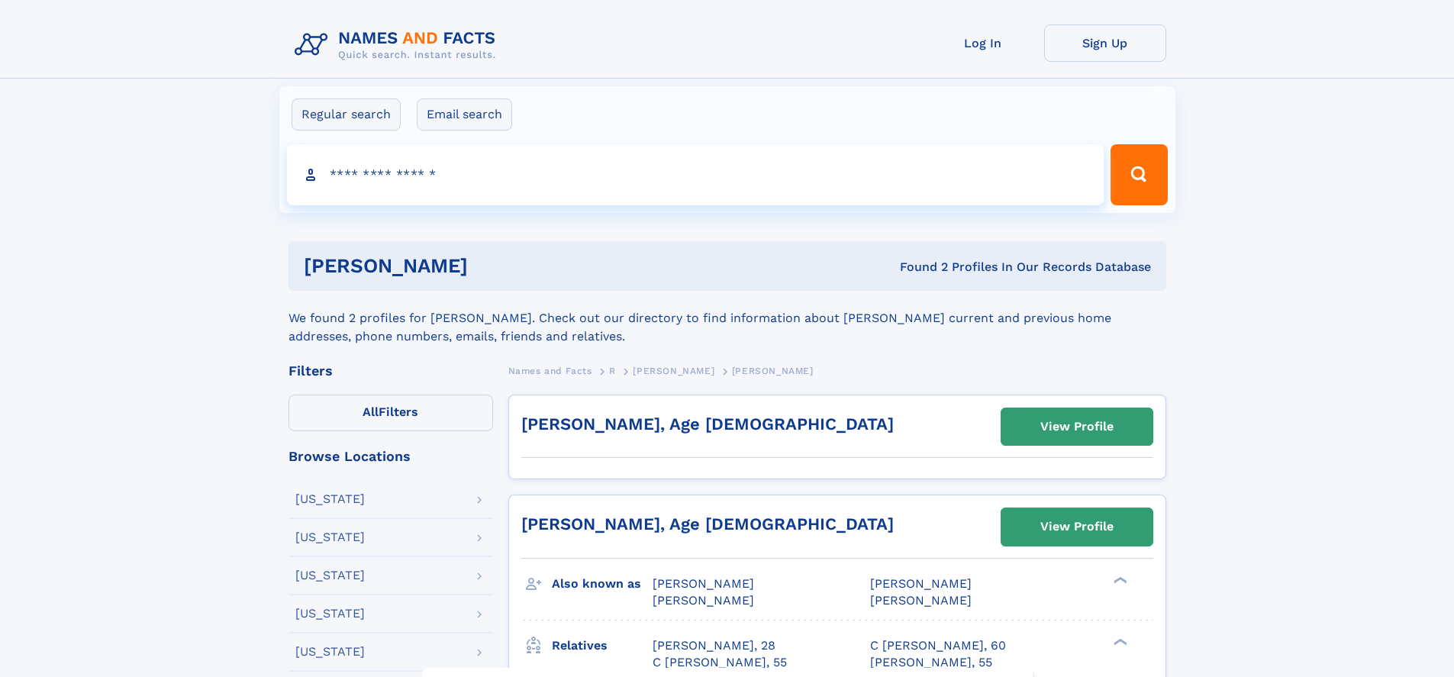  What do you see at coordinates (1106, 43) in the screenshot?
I see `a: Sign Up` at bounding box center [1106, 43].